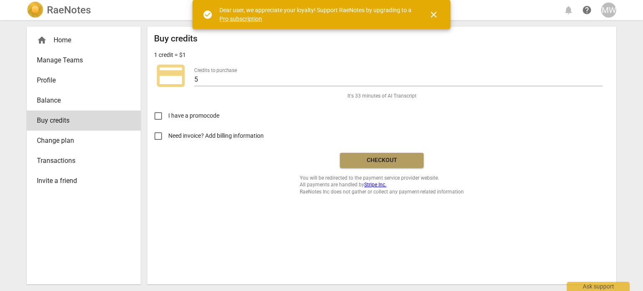 This screenshot has width=643, height=291. Describe the element at coordinates (382, 160) in the screenshot. I see `span: Checkout` at that location.